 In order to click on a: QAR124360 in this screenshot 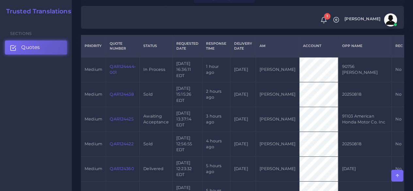, I will do `click(121, 168)`.